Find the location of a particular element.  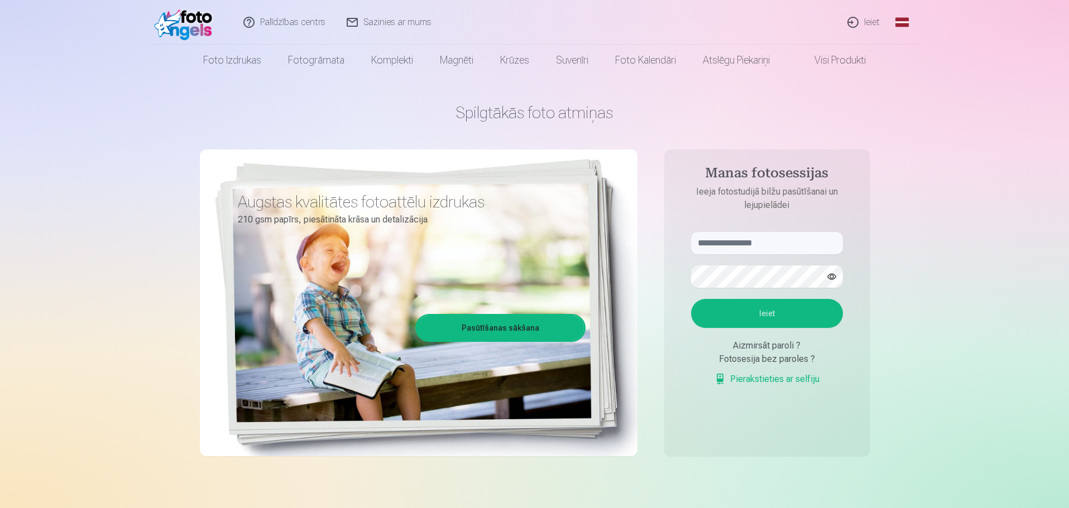

a: Suvenīri is located at coordinates (572, 60).